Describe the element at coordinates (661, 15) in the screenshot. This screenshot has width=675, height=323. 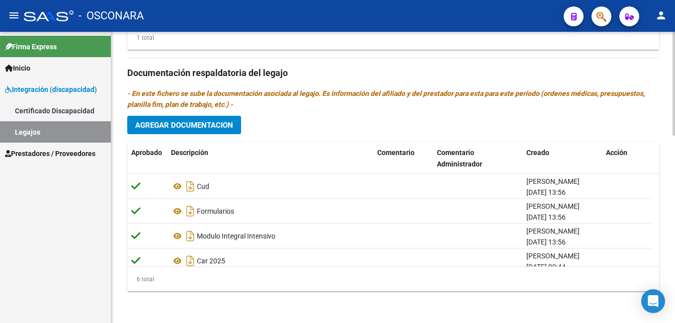
I see `mat-icon: person` at that location.